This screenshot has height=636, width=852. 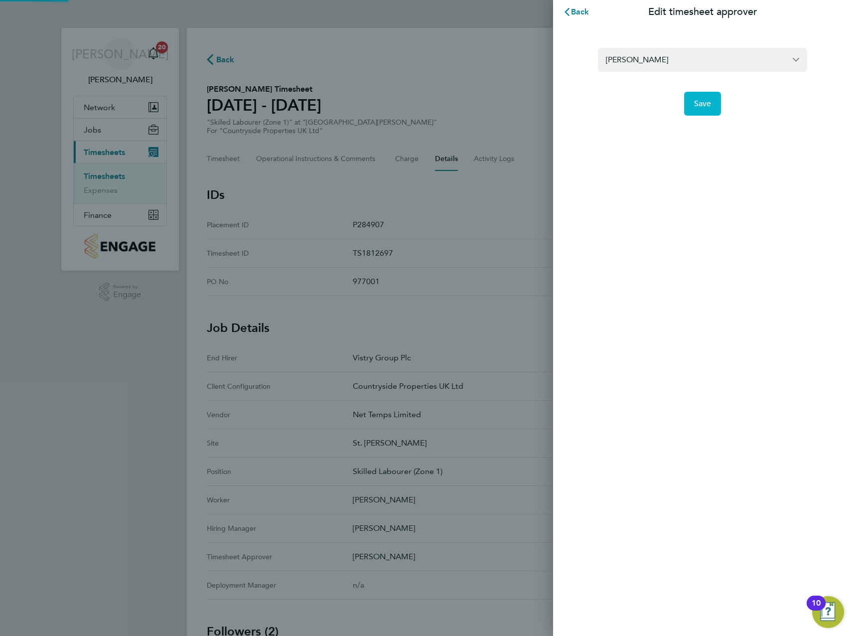 What do you see at coordinates (702, 104) in the screenshot?
I see `span: Save` at bounding box center [702, 104].